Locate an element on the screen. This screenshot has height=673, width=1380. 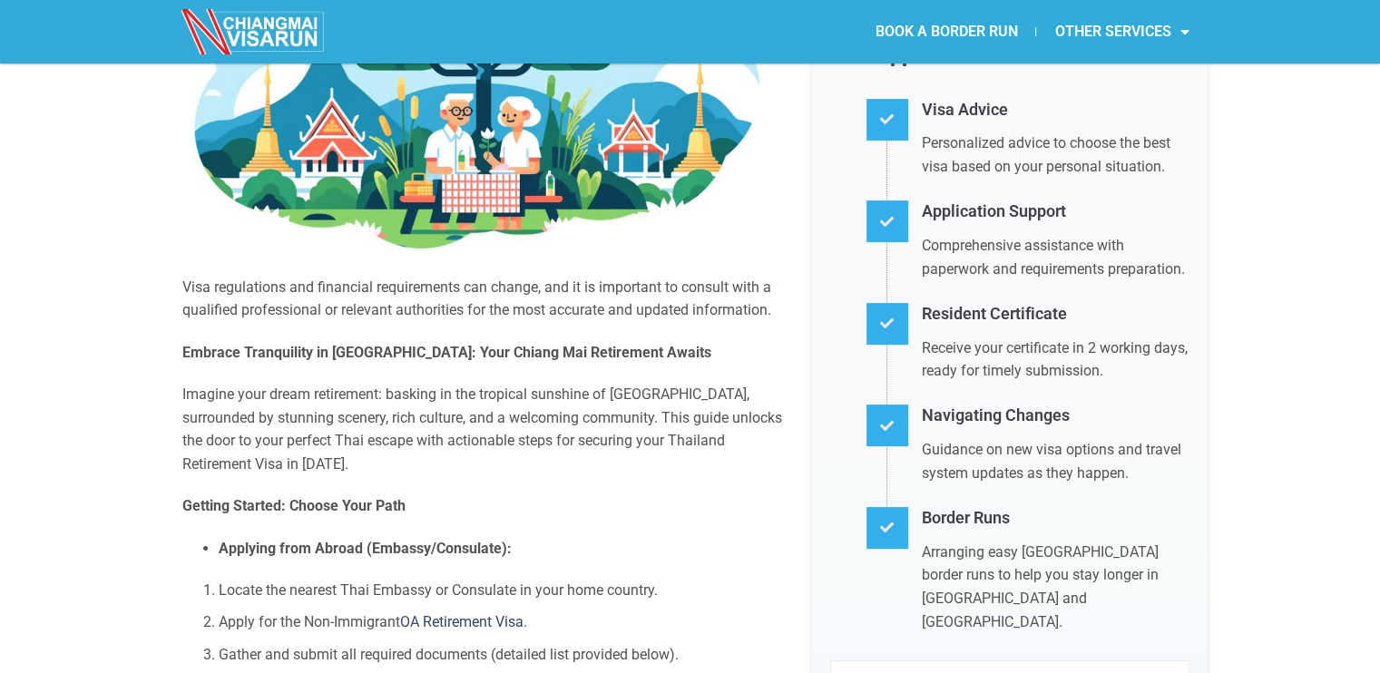
p: Personalized advice to choose the best visa based on your personal situation. is located at coordinates (1055, 154).